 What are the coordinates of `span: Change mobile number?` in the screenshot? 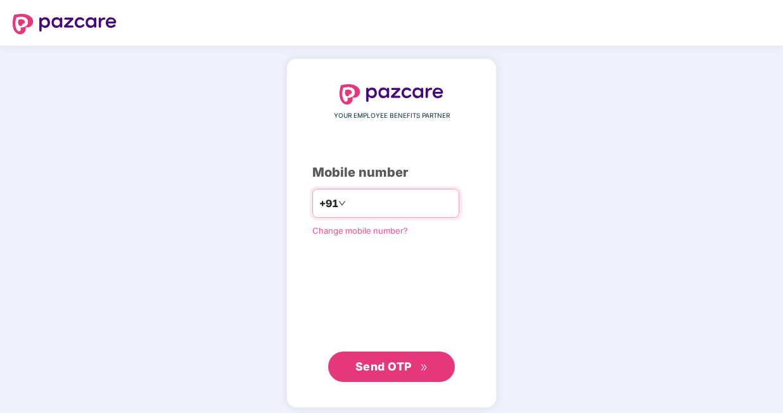 It's located at (360, 231).